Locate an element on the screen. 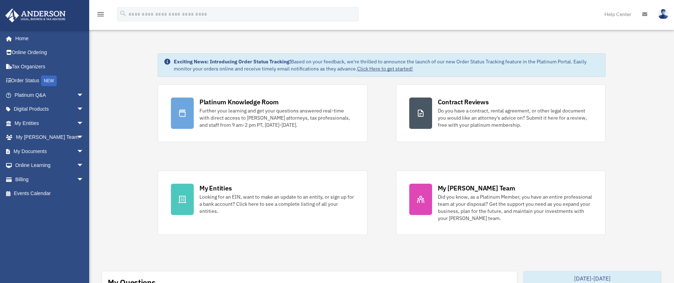 Image resolution: width=674 pixels, height=283 pixels. a: Home is located at coordinates (48, 39).